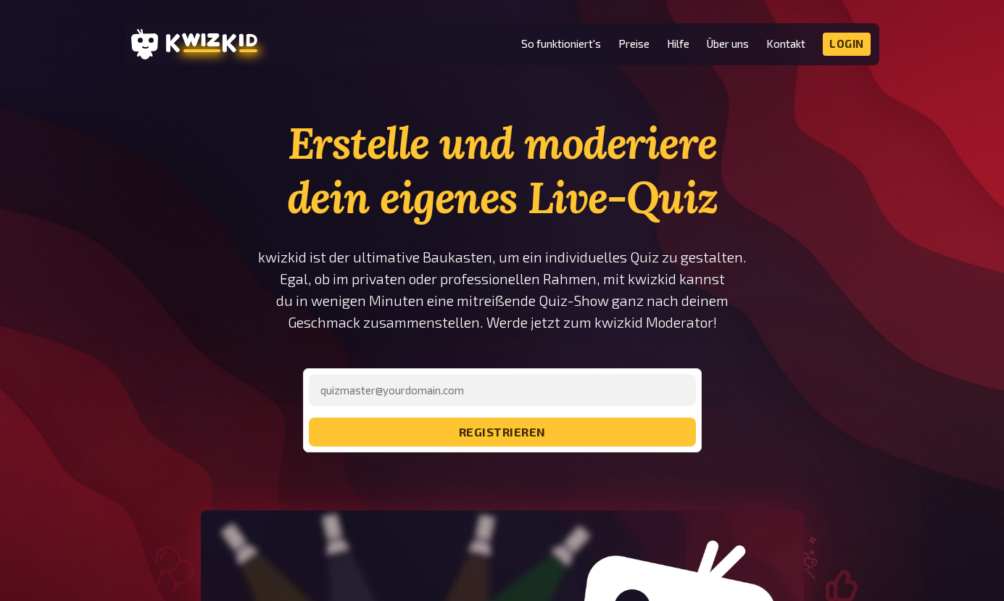 This screenshot has width=1004, height=601. Describe the element at coordinates (728, 43) in the screenshot. I see `a: Über uns` at that location.